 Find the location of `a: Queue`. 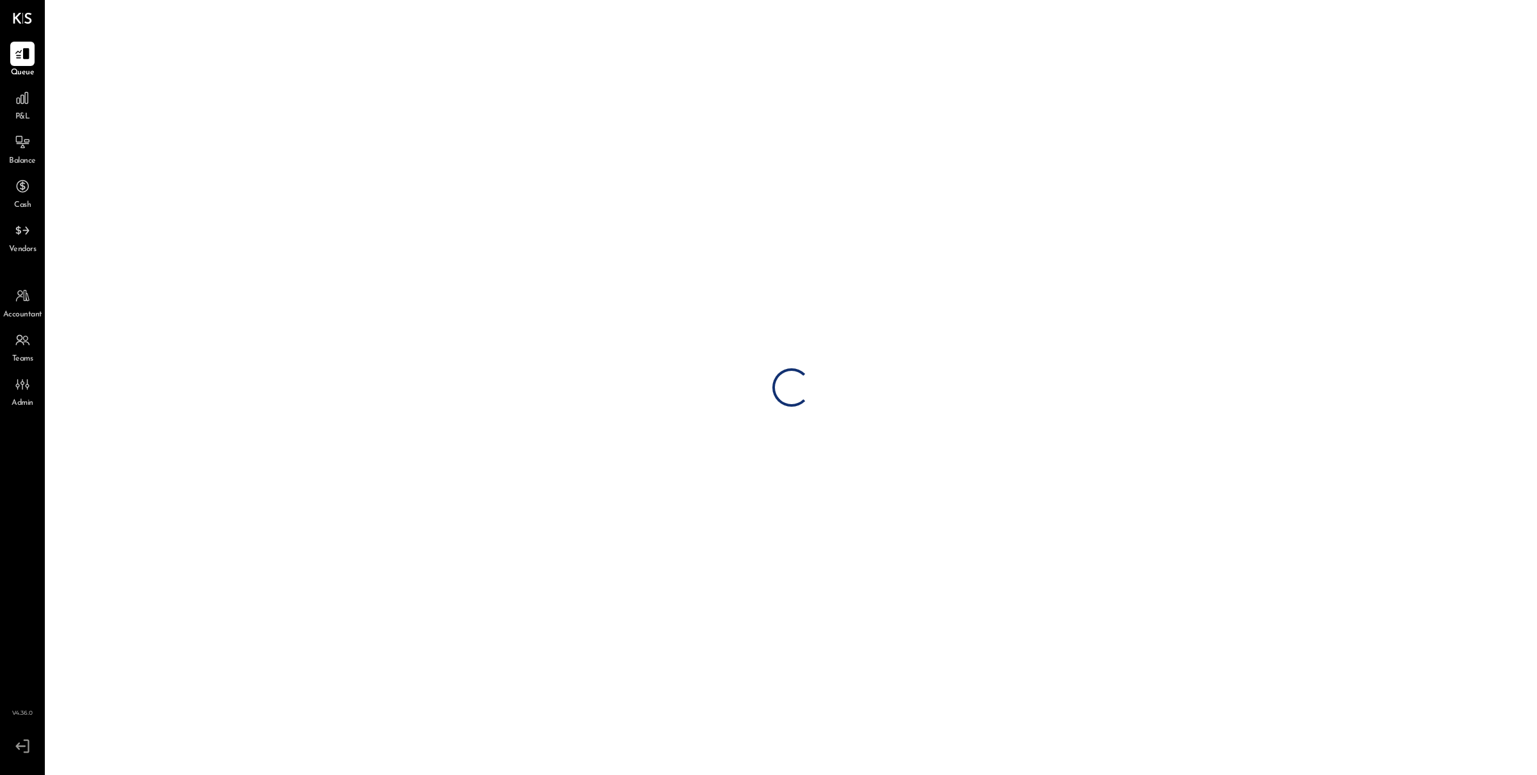

a: Queue is located at coordinates (22, 60).